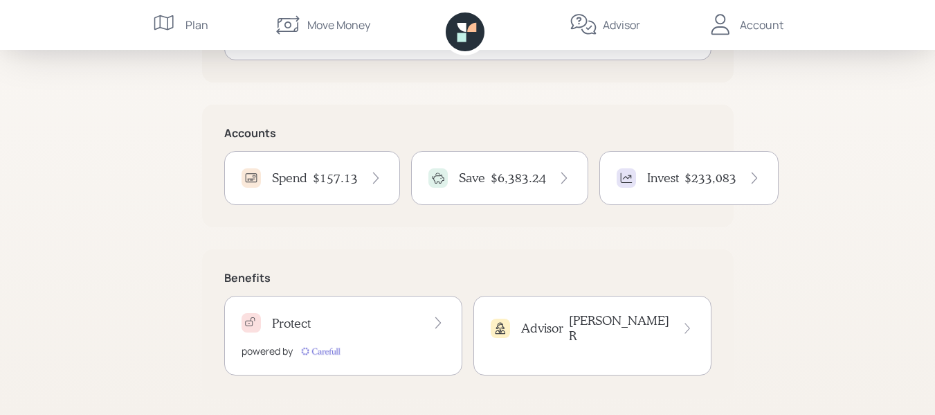 The height and width of the screenshot is (415, 935). Describe the element at coordinates (338, 25) in the screenshot. I see `div: Move Money` at that location.